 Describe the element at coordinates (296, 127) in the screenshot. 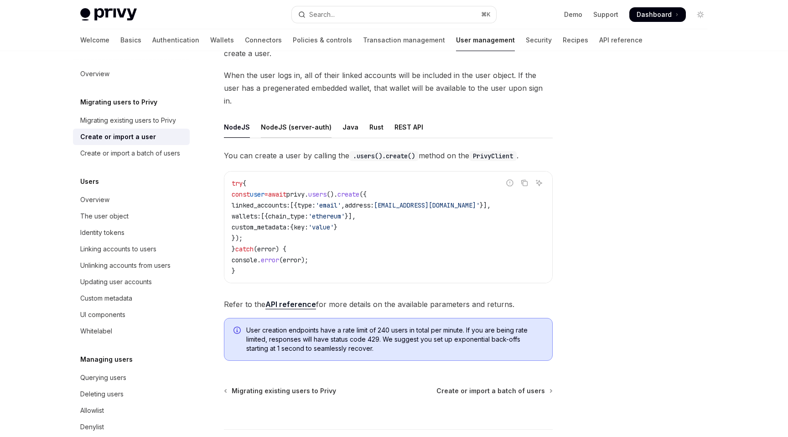

I see `div: NodeJS (server-auth)` at that location.